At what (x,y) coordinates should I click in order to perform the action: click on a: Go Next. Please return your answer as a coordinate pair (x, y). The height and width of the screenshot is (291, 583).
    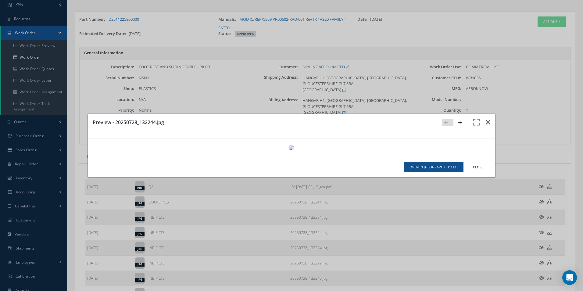
    Looking at the image, I should click on (461, 122).